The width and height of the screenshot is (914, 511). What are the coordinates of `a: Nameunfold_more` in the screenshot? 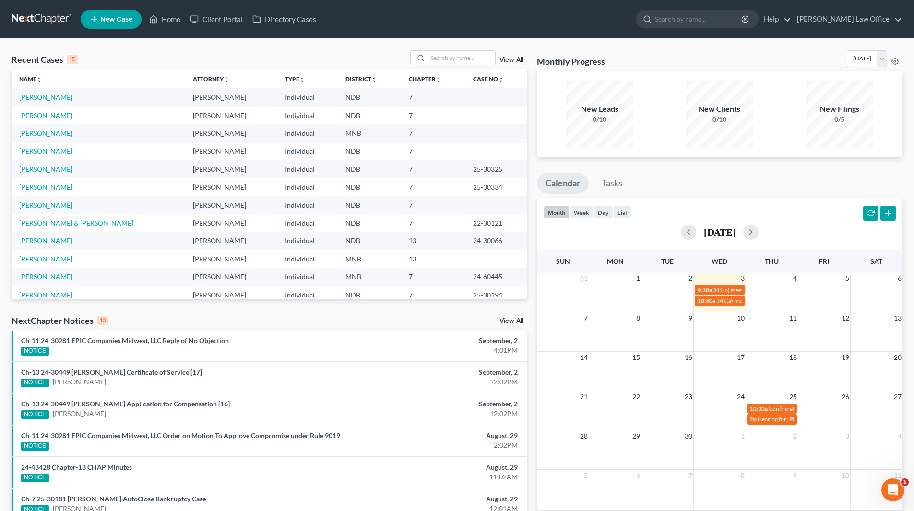 It's located at (31, 79).